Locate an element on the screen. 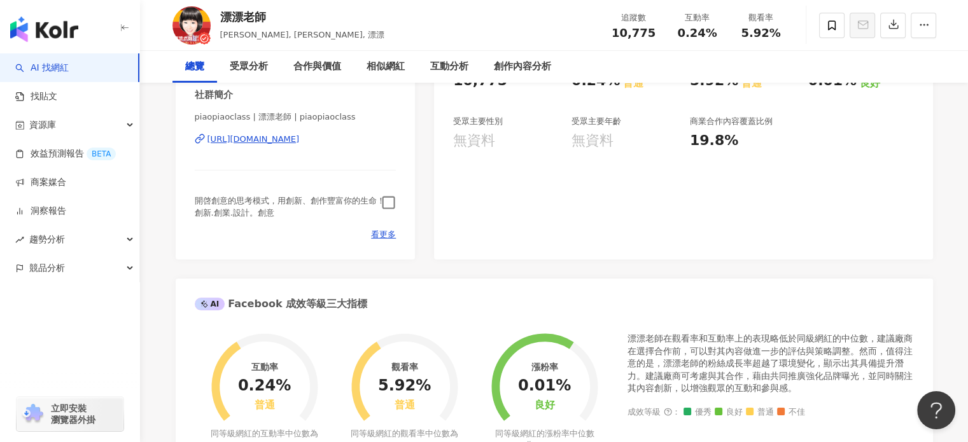 The width and height of the screenshot is (968, 442). span: 優秀 is located at coordinates (698, 412).